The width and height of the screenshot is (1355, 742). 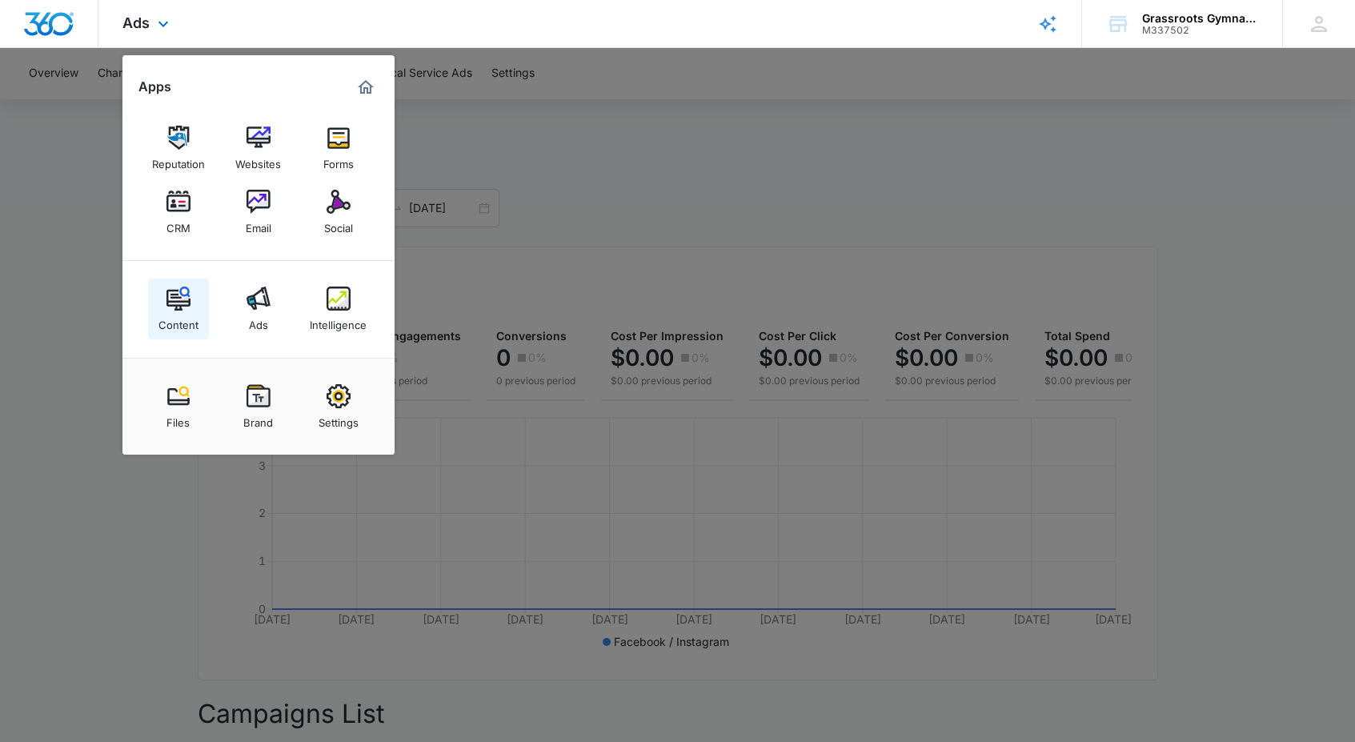 I want to click on div: Forms, so click(x=339, y=160).